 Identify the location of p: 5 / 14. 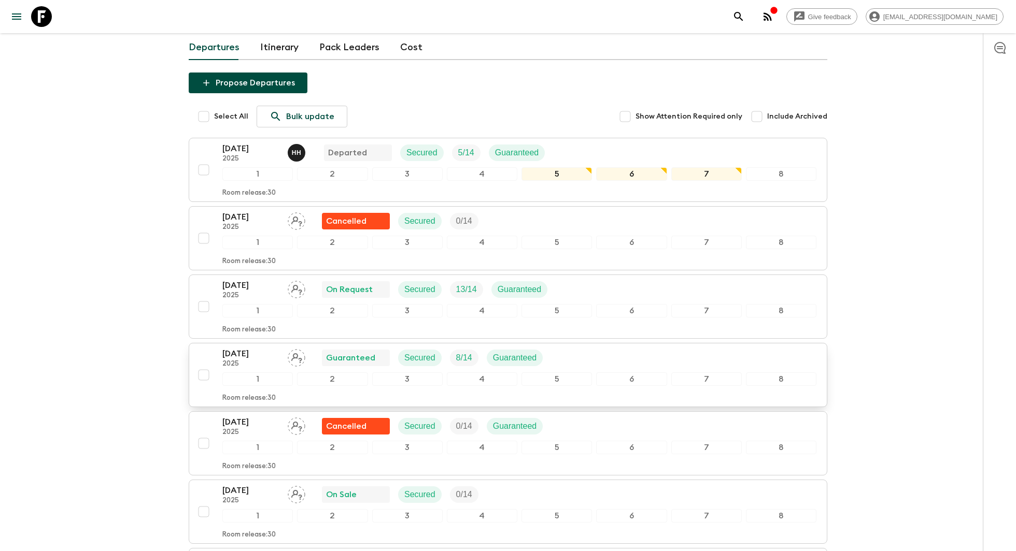
(466, 153).